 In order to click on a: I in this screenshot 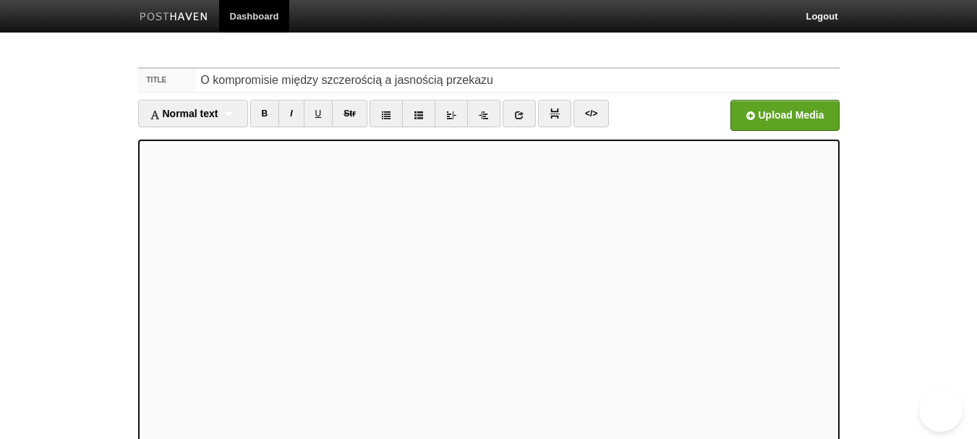, I will do `click(291, 114)`.